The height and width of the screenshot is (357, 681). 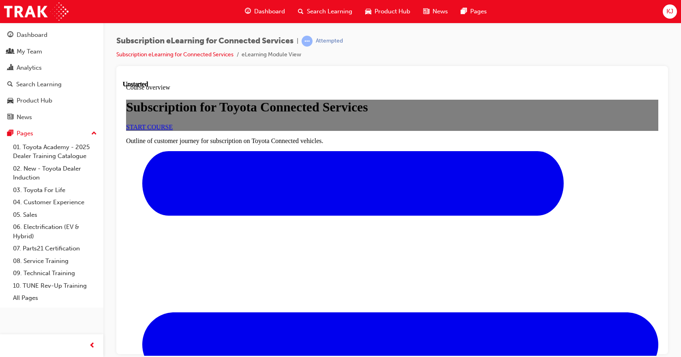 What do you see at coordinates (325, 11) in the screenshot?
I see `a: search-iconSearch Learning` at bounding box center [325, 11].